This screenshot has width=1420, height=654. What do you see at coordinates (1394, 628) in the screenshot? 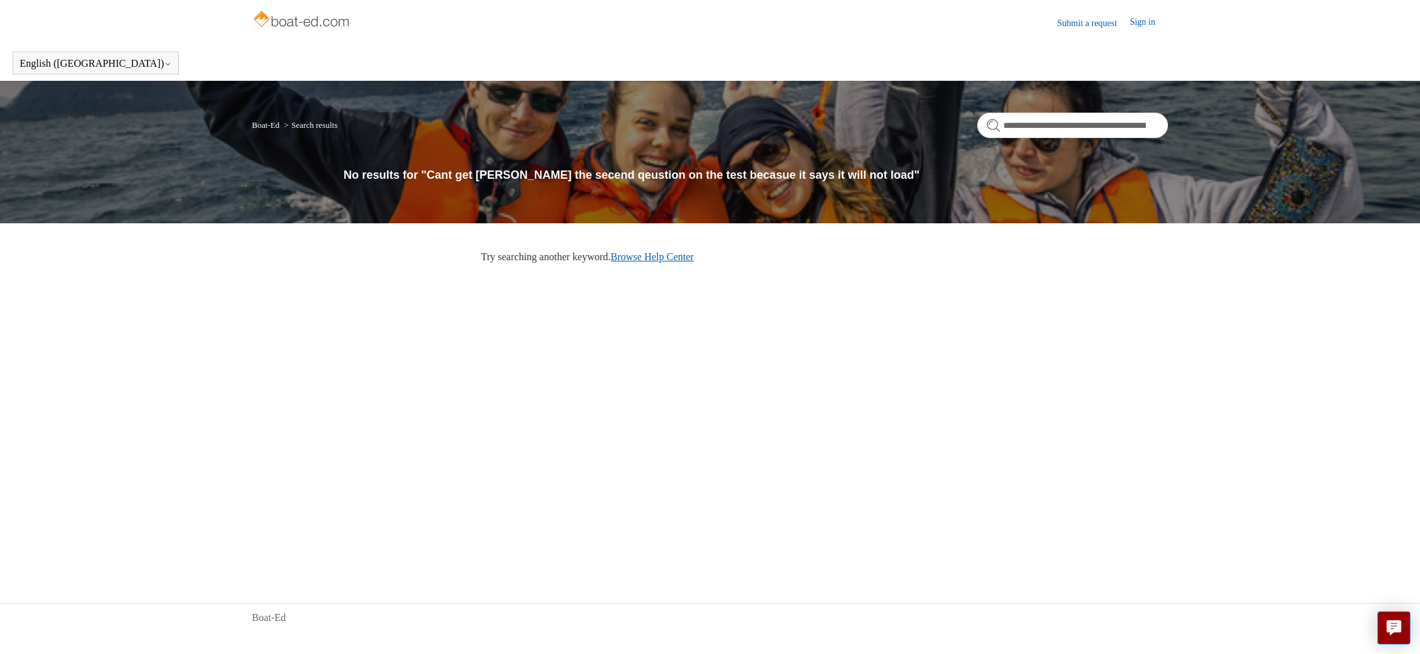
I see `div: Live chat` at bounding box center [1394, 628].